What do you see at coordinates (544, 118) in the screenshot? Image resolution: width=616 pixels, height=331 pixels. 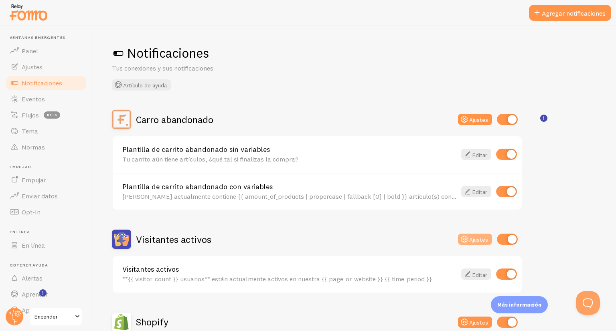 I see `svg: <p>🛍️ For Shopify Users</p><p>To use the <strong>Abandoned Cart with Variables</strong> template,...` at bounding box center [544, 118].